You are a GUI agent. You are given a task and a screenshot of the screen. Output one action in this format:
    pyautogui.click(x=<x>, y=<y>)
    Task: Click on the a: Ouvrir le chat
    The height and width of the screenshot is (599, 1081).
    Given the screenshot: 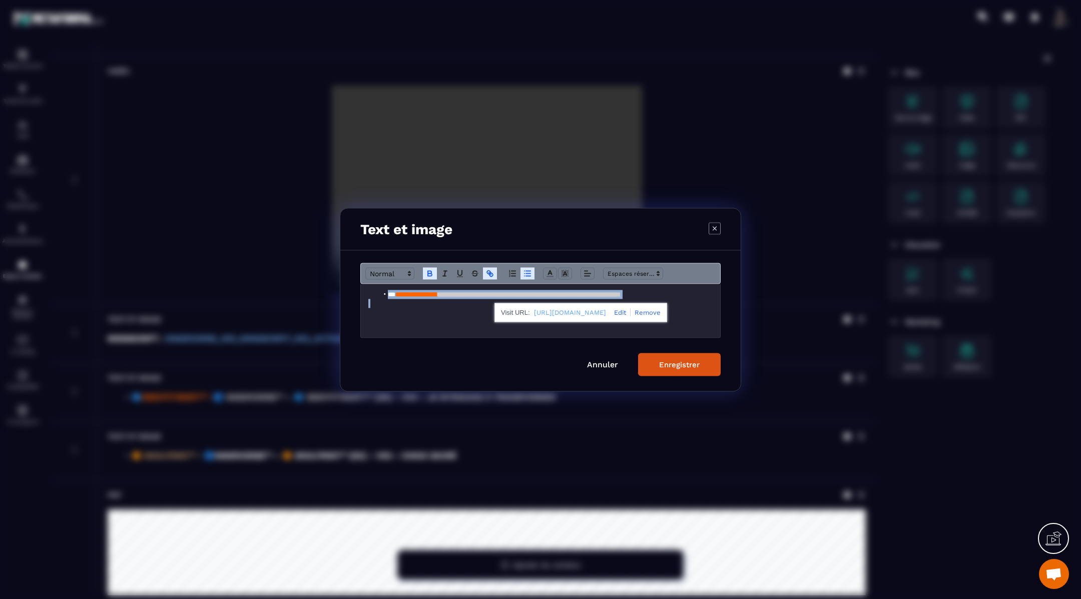 What is the action you would take?
    pyautogui.click(x=1054, y=574)
    